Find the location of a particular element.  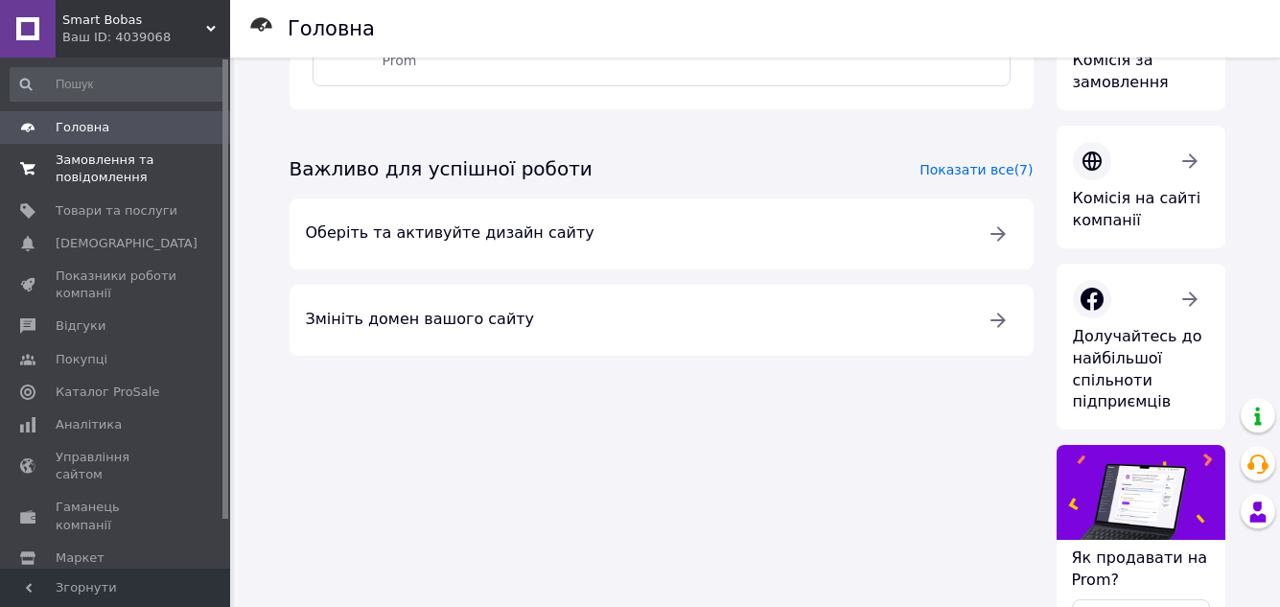

span: Маркет is located at coordinates (80, 558).